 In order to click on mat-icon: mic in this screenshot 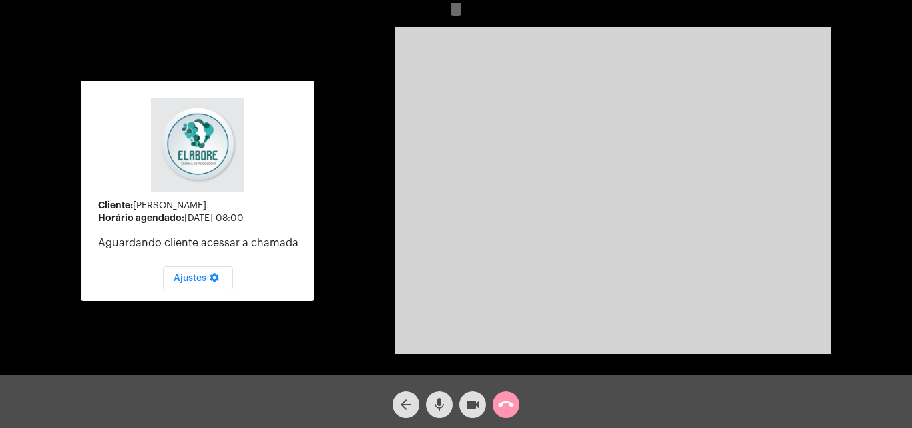, I will do `click(439, 405)`.